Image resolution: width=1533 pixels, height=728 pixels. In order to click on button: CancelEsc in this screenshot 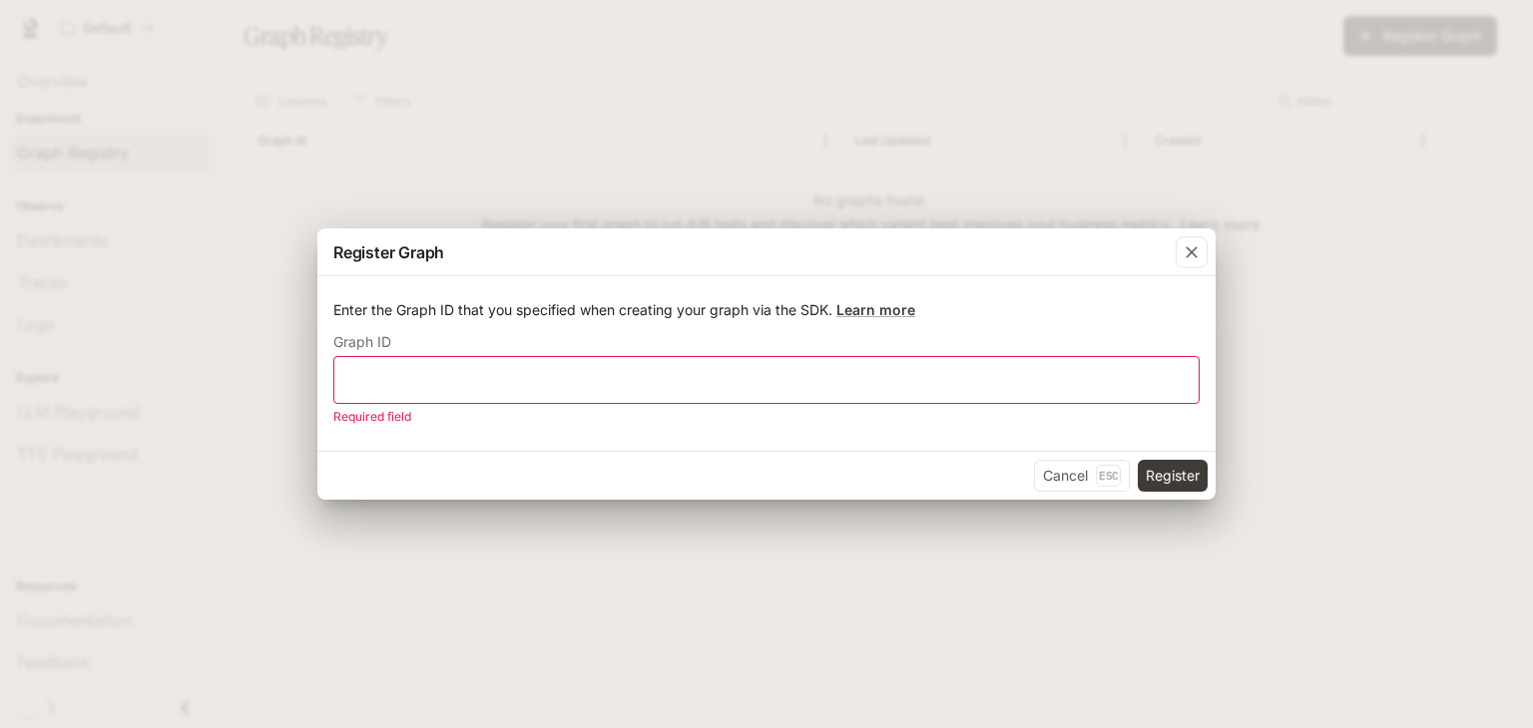, I will do `click(1082, 476)`.